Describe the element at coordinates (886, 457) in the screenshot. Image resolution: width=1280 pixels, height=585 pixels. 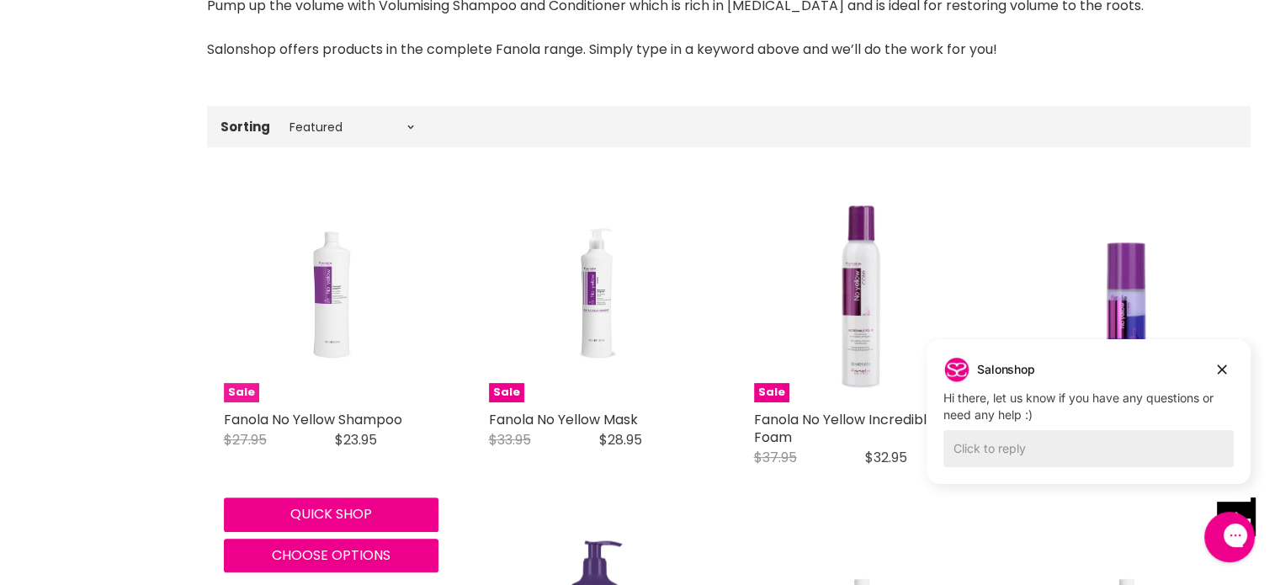
I see `span: $32.95` at that location.